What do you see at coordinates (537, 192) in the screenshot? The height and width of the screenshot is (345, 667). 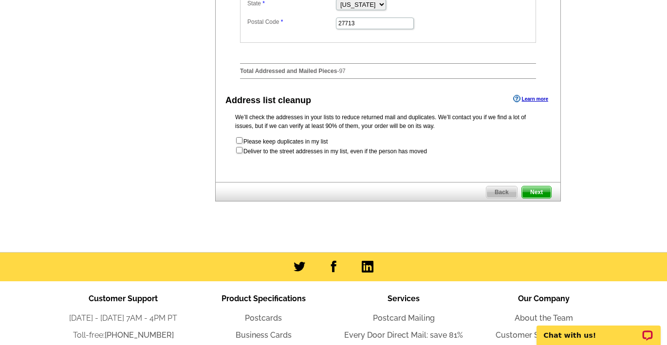 I see `span: Next` at bounding box center [537, 192].